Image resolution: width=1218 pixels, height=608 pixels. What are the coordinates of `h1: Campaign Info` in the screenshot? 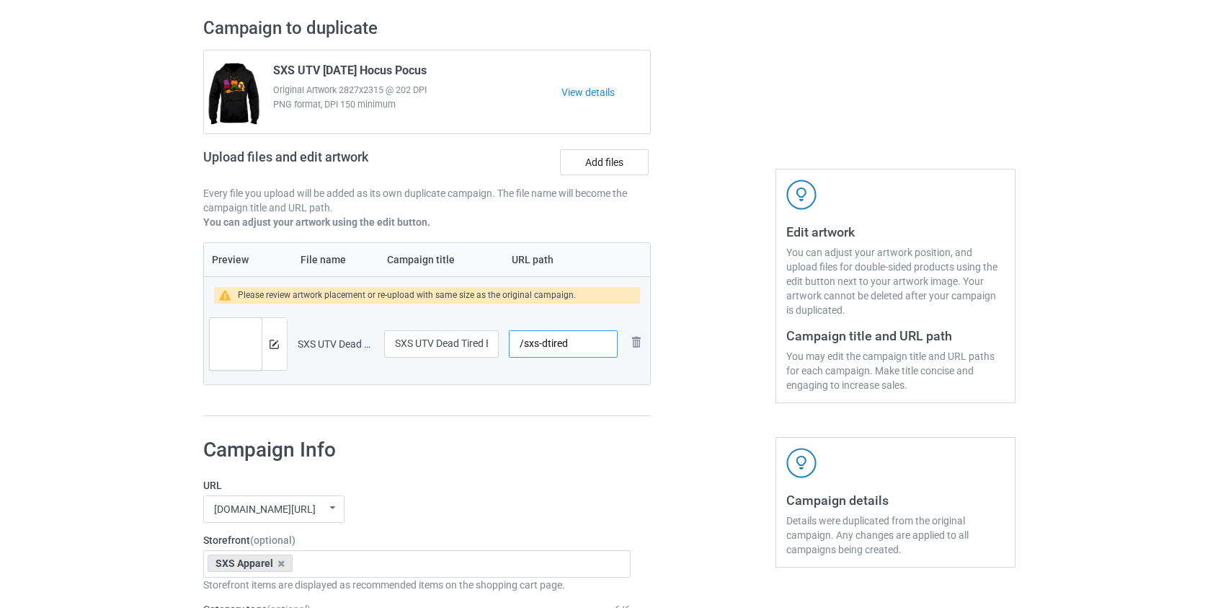 It's located at (417, 450).